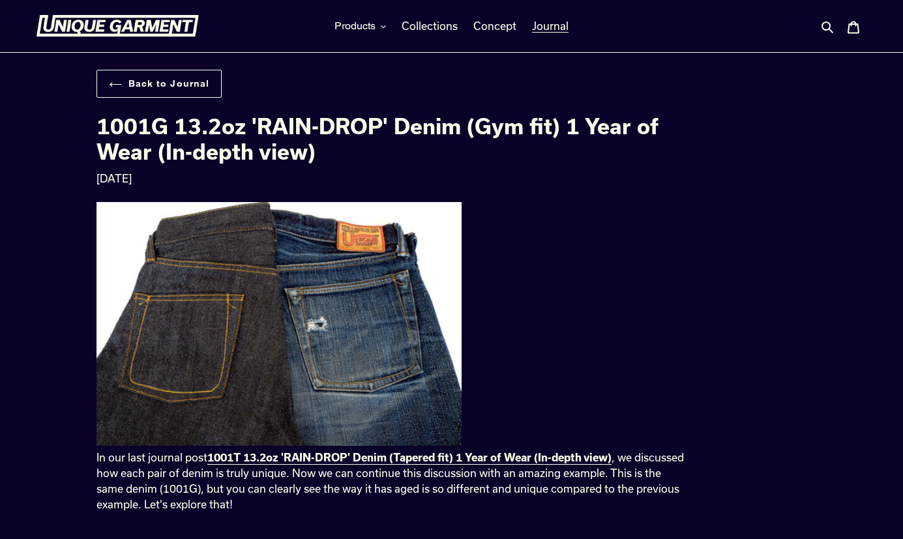 Image resolution: width=903 pixels, height=539 pixels. What do you see at coordinates (360, 26) in the screenshot?
I see `button: Products` at bounding box center [360, 26].